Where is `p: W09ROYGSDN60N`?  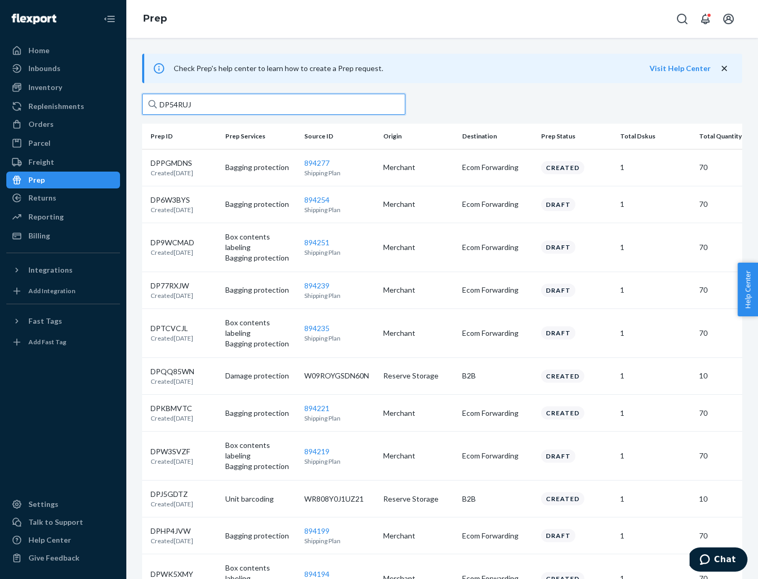
p: W09ROYGSDN60N is located at coordinates (340, 376).